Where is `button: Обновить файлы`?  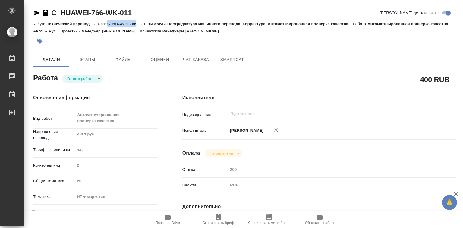 button: Обновить файлы is located at coordinates (319, 220).